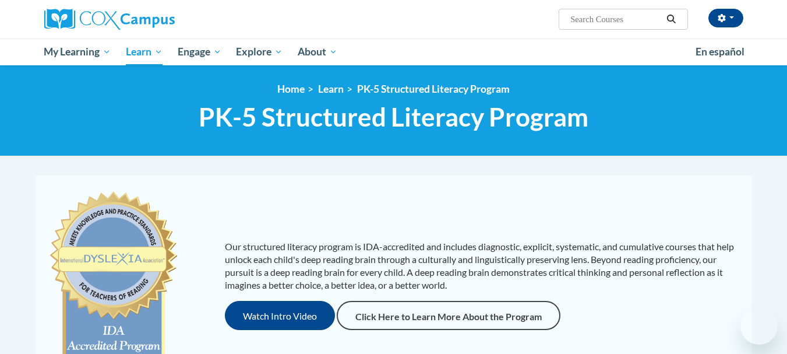 Image resolution: width=787 pixels, height=354 pixels. Describe the element at coordinates (280, 315) in the screenshot. I see `button: Watch Intro Video` at that location.